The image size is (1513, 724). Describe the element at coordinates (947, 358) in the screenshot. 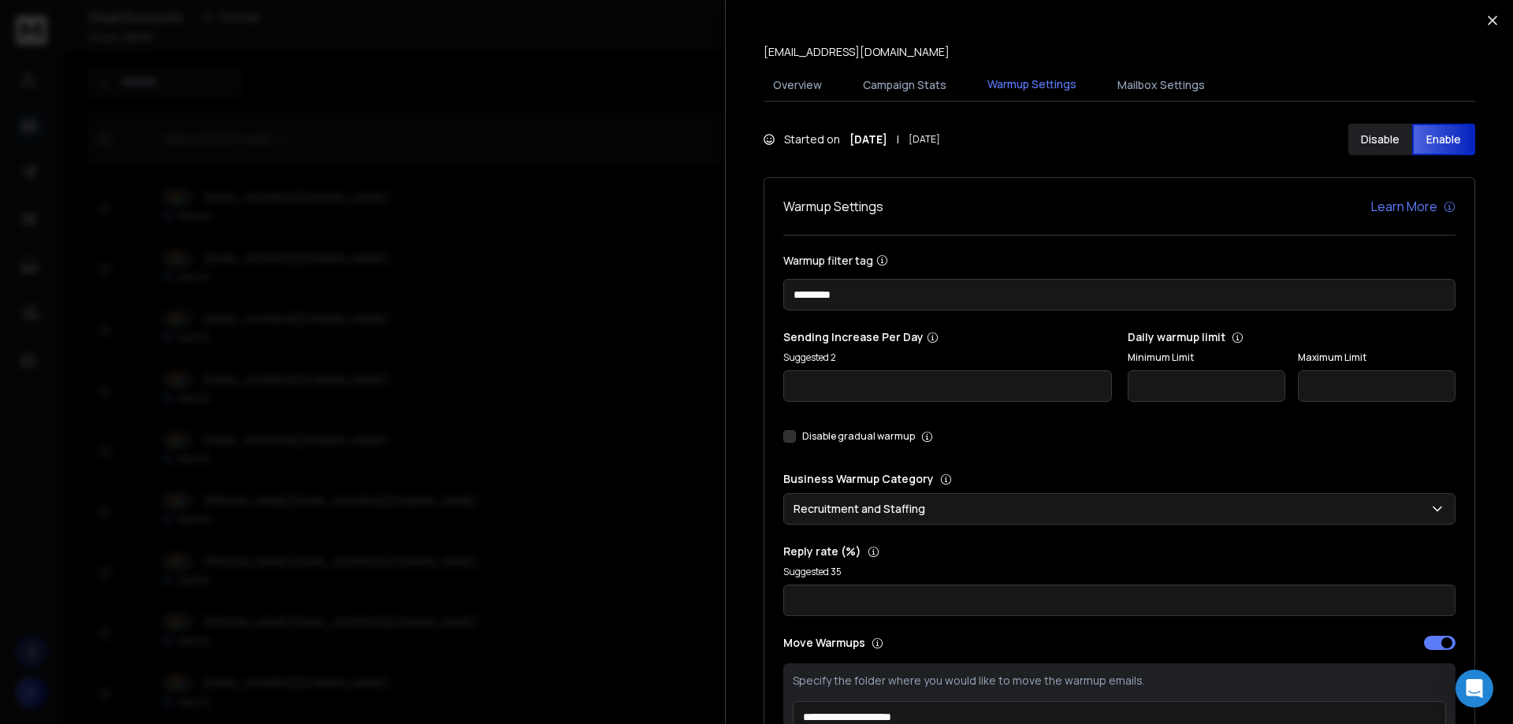

I see `p: Suggested 2` at that location.